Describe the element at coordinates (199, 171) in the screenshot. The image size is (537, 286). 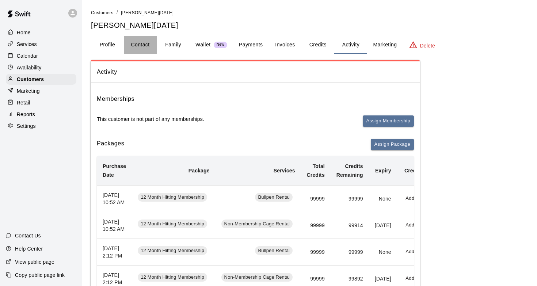
I see `b: Package` at that location.